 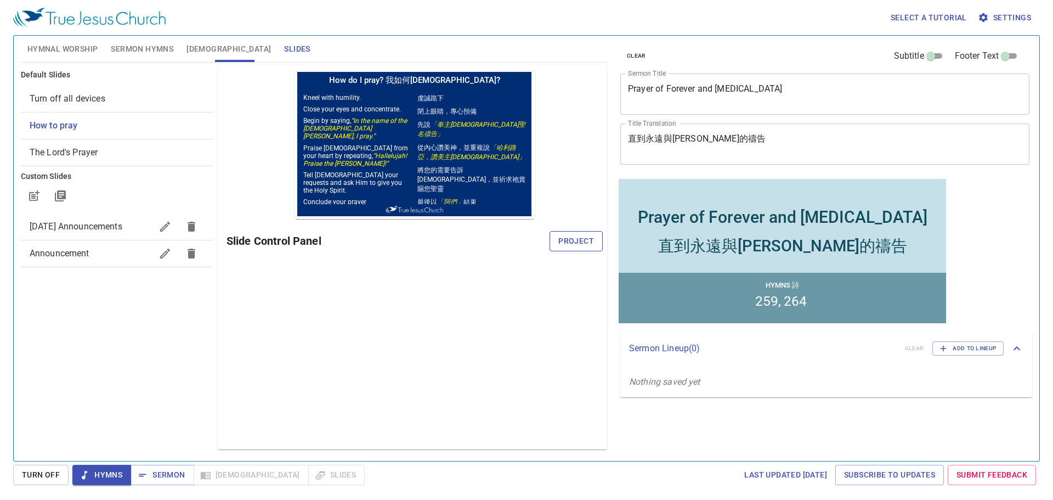 I want to click on div: The Lord's Prayer, so click(x=117, y=152).